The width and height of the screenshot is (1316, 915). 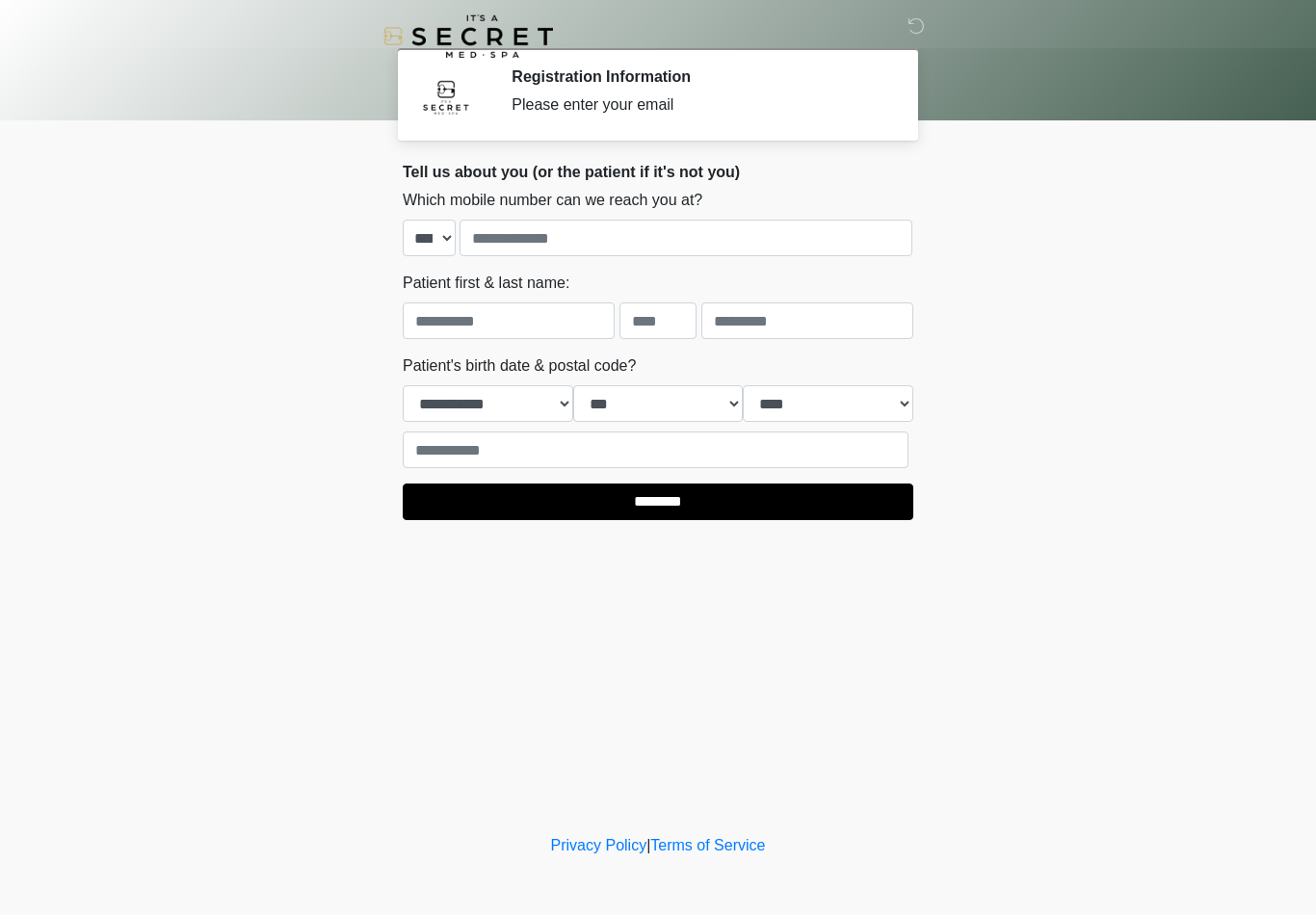 I want to click on img: It's A Secret Med Spa Logo, so click(x=468, y=35).